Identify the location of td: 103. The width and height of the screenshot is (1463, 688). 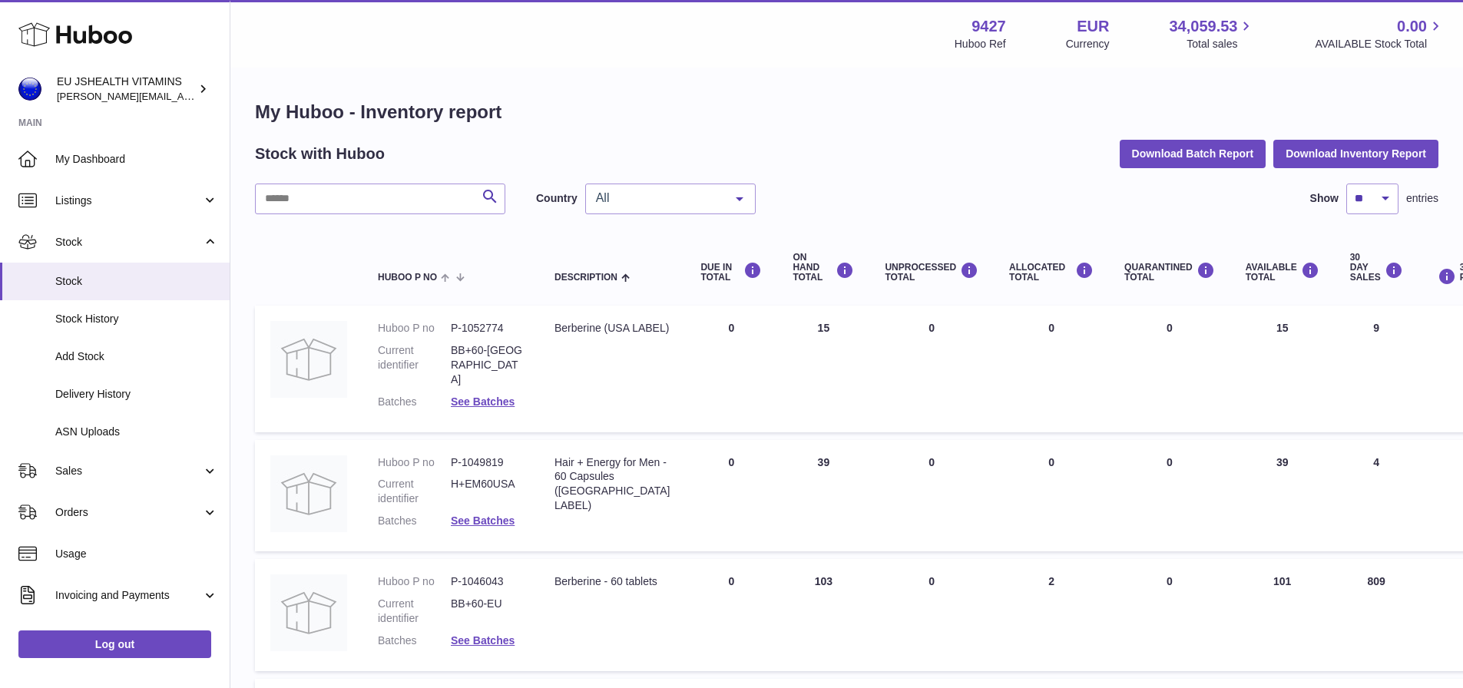
(823, 615).